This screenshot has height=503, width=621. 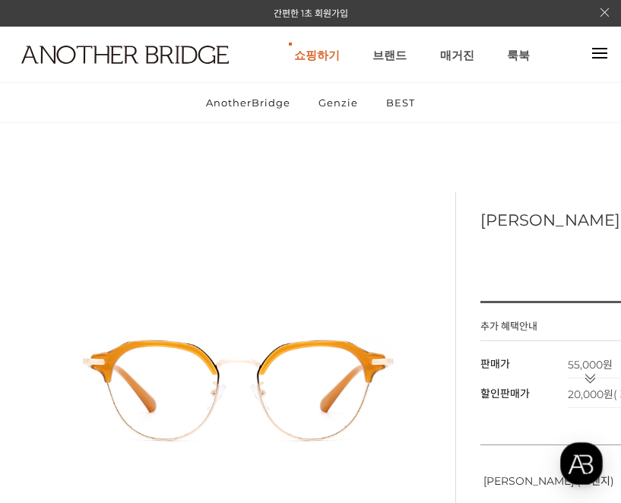 What do you see at coordinates (338, 103) in the screenshot?
I see `a: Genzie` at bounding box center [338, 103].